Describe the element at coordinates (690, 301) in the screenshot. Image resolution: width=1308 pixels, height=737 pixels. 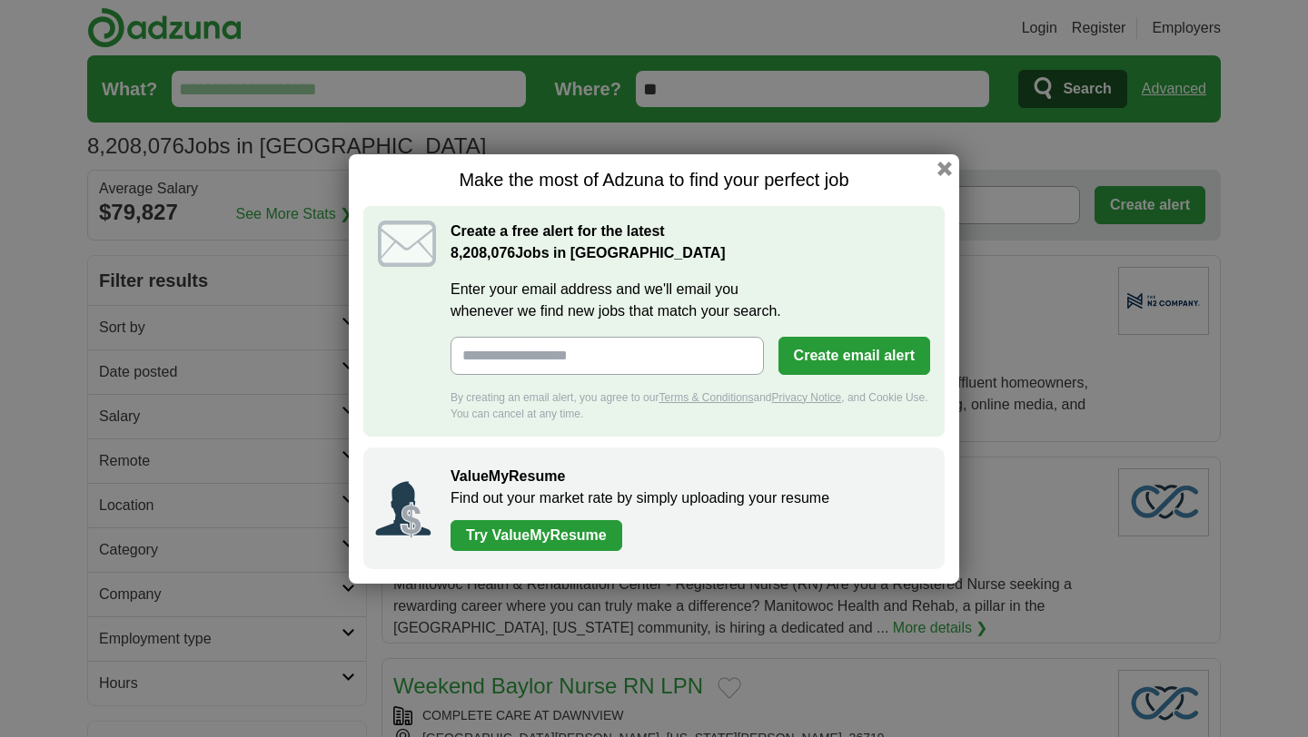
I see `label: Enter your email address and we'll email you whenever we find new jobs that match your search.` at that location.